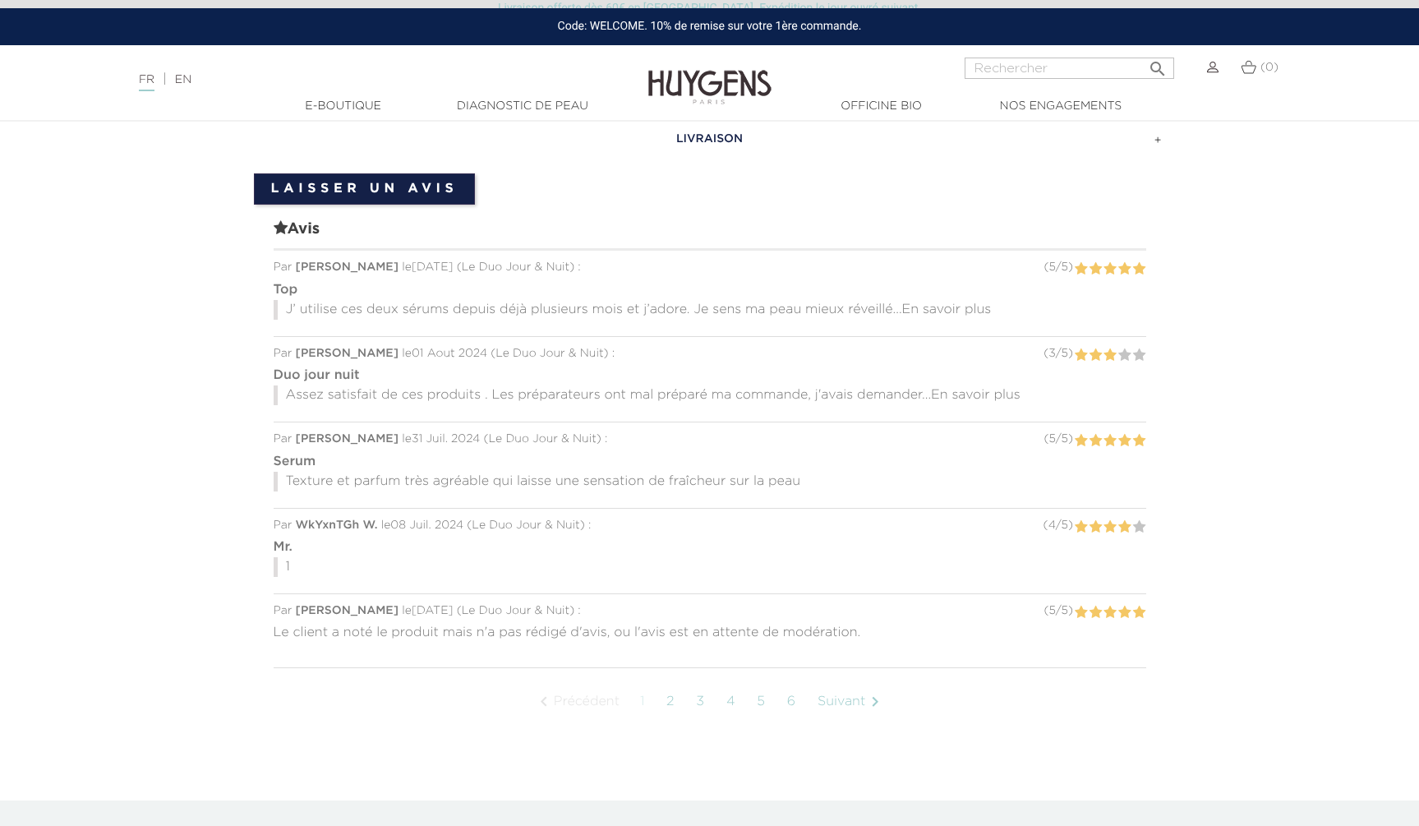 The height and width of the screenshot is (826, 1419). What do you see at coordinates (710, 353) in the screenshot?
I see `div: Par le 01 Aout 2024 ( ) :` at bounding box center [710, 353].